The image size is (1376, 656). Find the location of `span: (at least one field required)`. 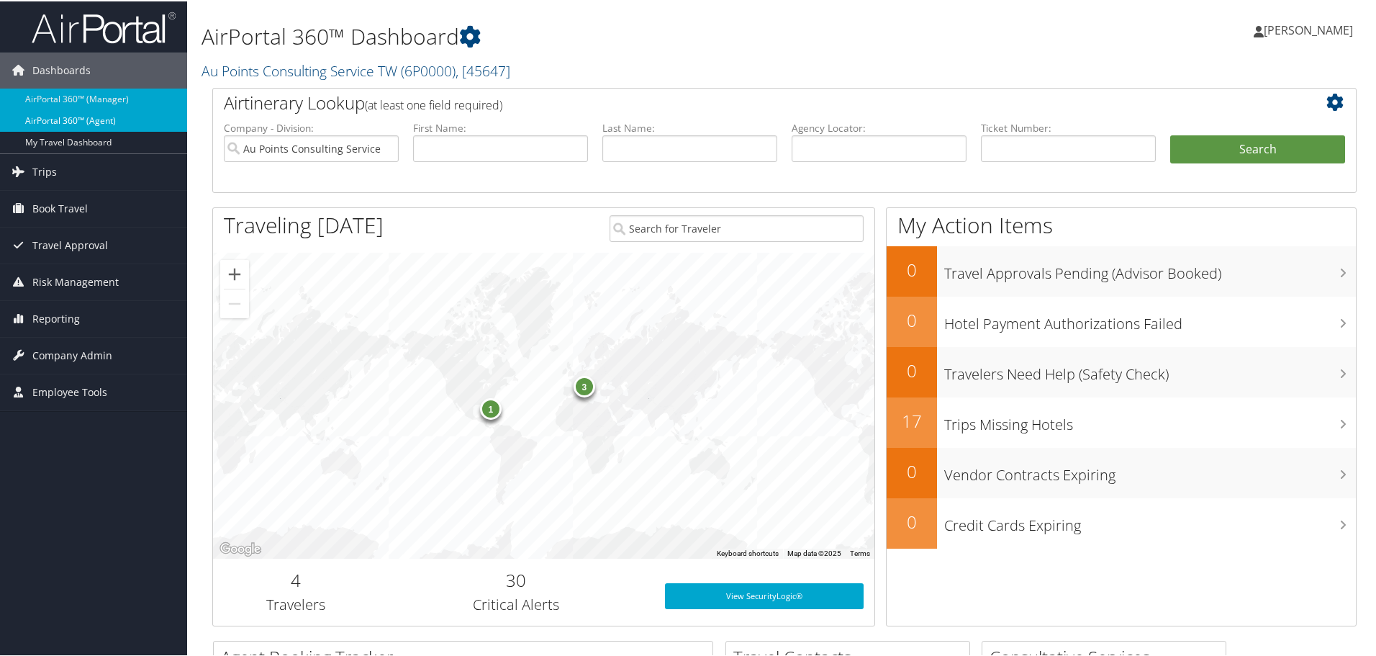

span: (at least one field required) is located at coordinates (433, 104).